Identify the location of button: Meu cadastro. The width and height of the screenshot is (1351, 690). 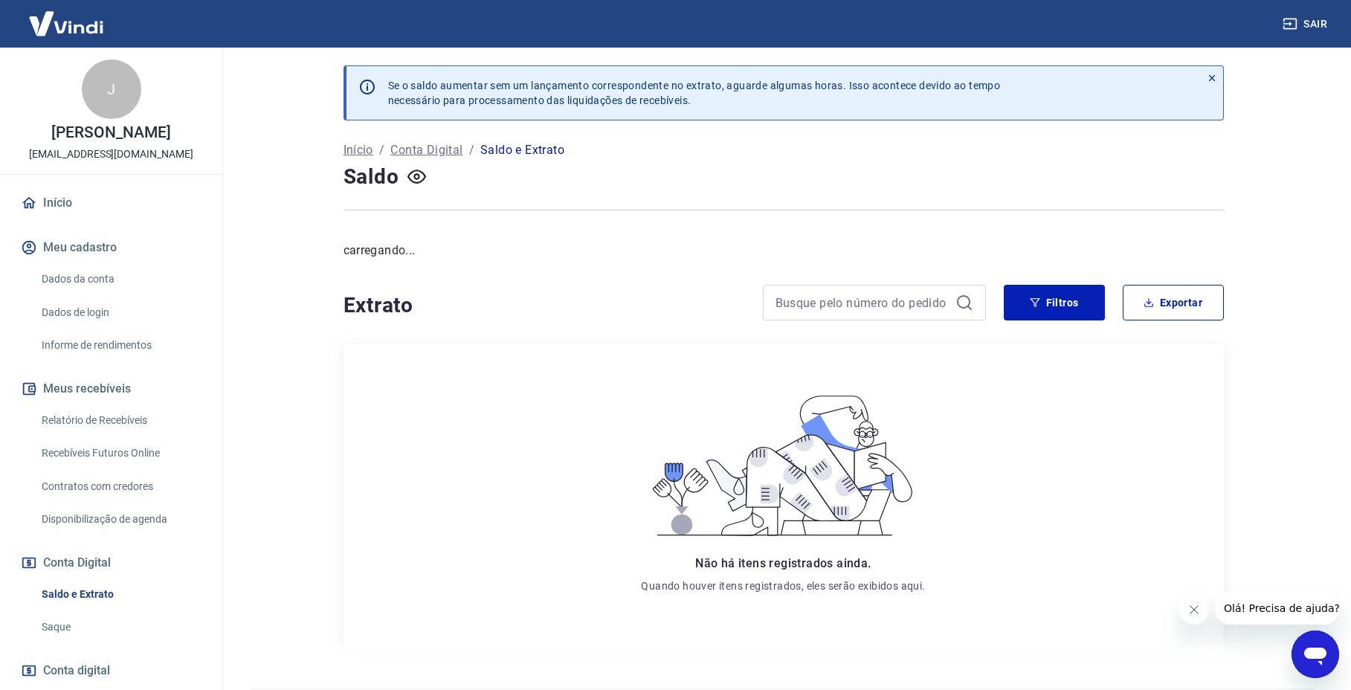
(111, 248).